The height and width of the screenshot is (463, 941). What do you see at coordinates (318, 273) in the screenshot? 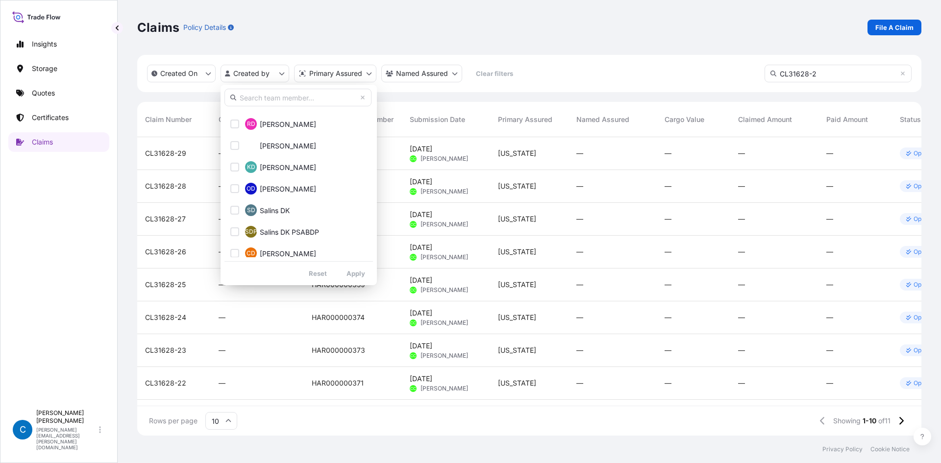
I see `button: Reset` at bounding box center [318, 273].